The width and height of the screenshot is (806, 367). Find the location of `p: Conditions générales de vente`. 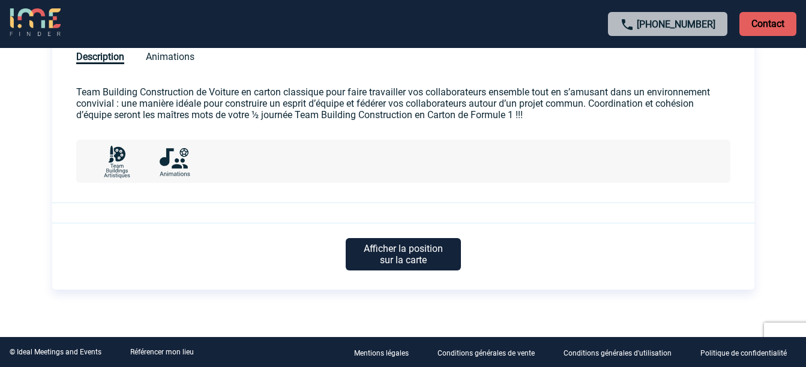

p: Conditions générales de vente is located at coordinates (486, 354).